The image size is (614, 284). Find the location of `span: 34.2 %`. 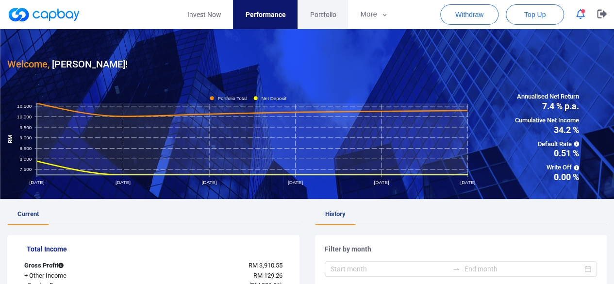

span: 34.2 % is located at coordinates (547, 130).